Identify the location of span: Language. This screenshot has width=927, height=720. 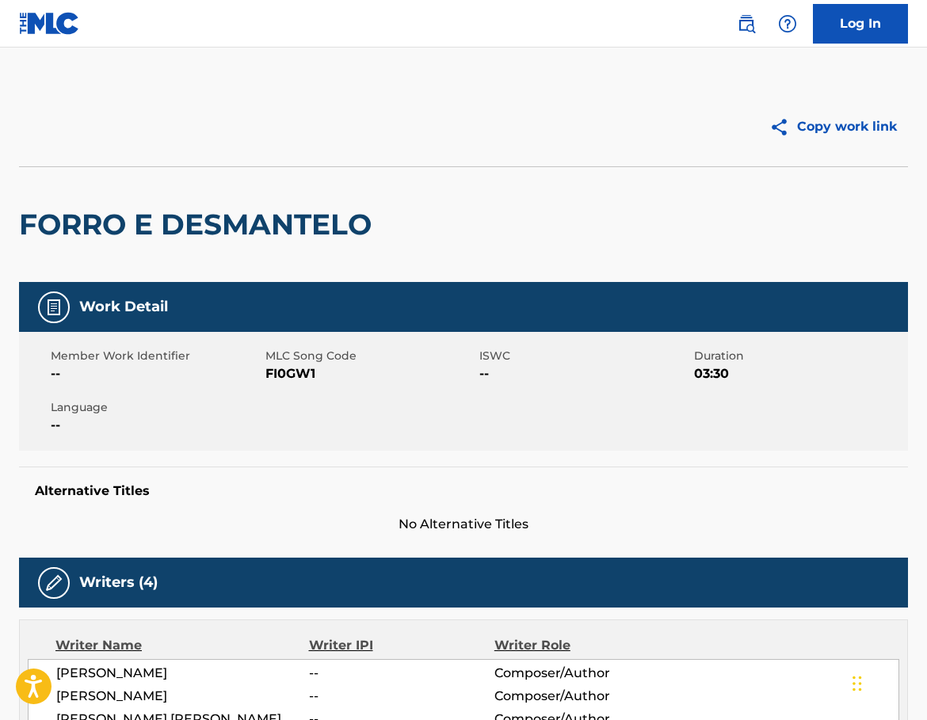
(156, 407).